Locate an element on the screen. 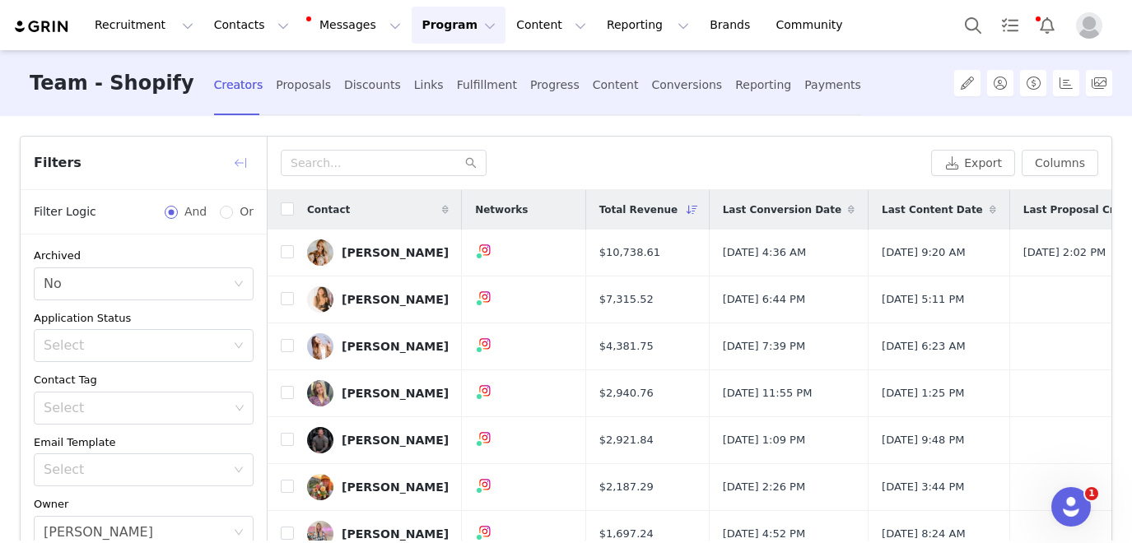 The image size is (1132, 543). div: Owner is located at coordinates (143, 505).